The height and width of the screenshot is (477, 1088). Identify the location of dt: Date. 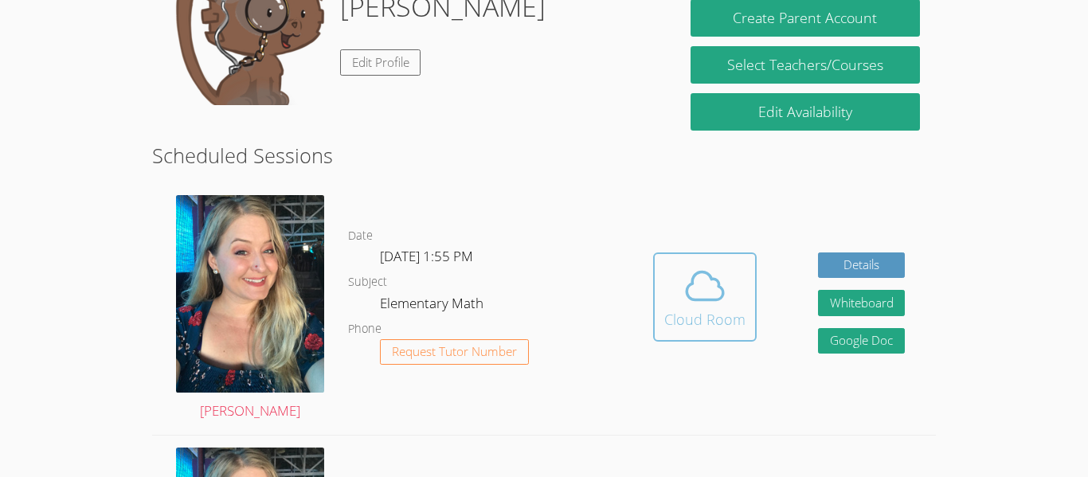
(360, 236).